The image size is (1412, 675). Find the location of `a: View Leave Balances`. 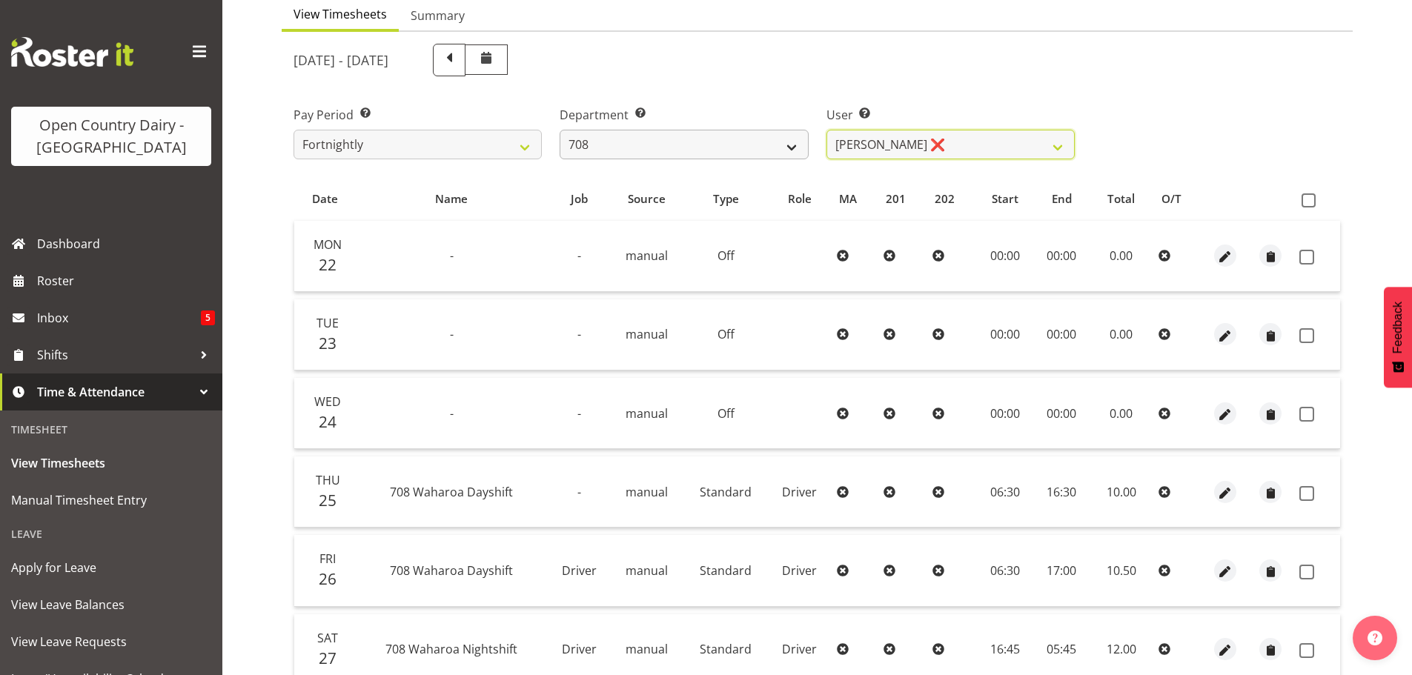

a: View Leave Balances is located at coordinates (111, 605).